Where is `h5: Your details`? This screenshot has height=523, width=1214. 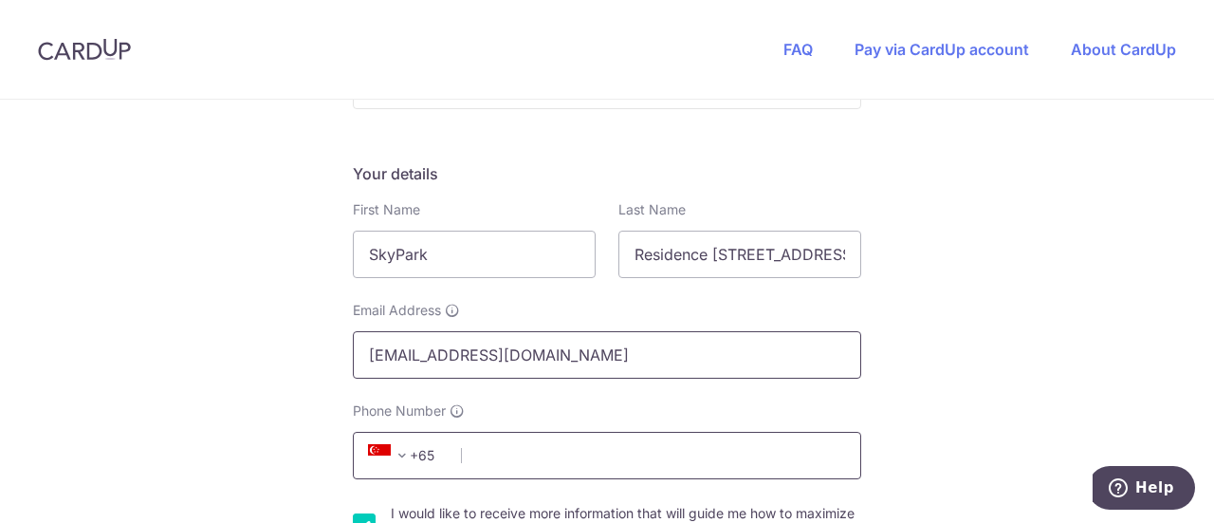
h5: Your details is located at coordinates (607, 174).